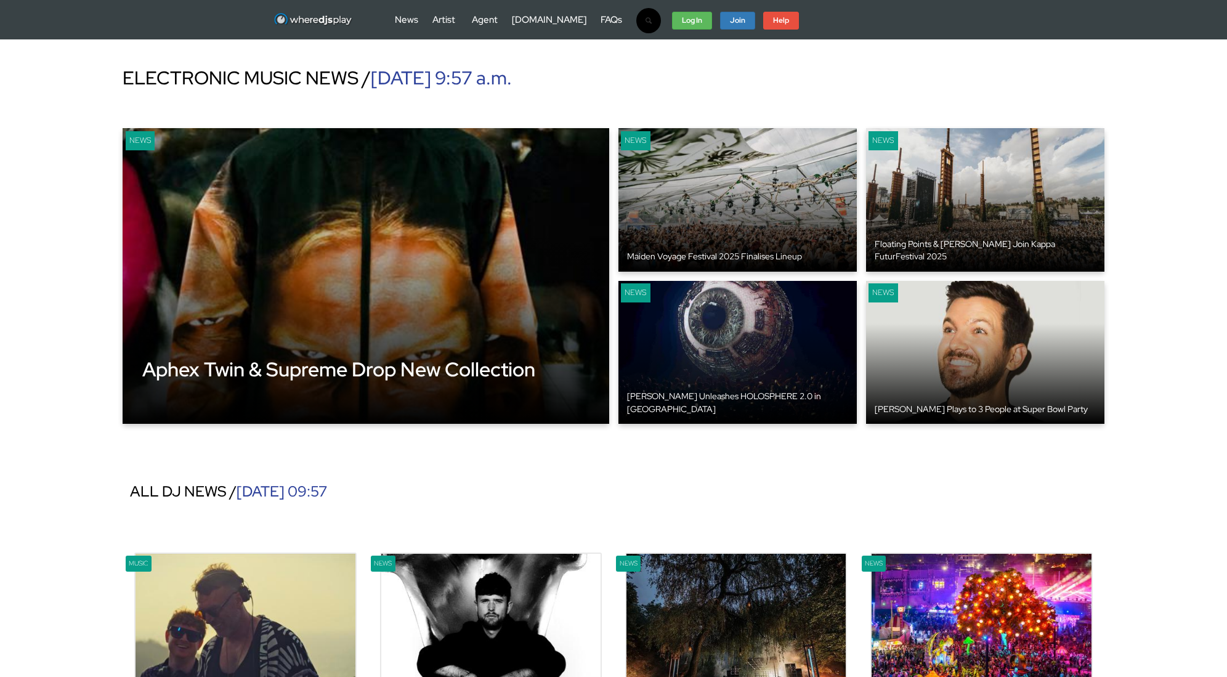  Describe the element at coordinates (692, 21) in the screenshot. I see `a: Log In` at that location.